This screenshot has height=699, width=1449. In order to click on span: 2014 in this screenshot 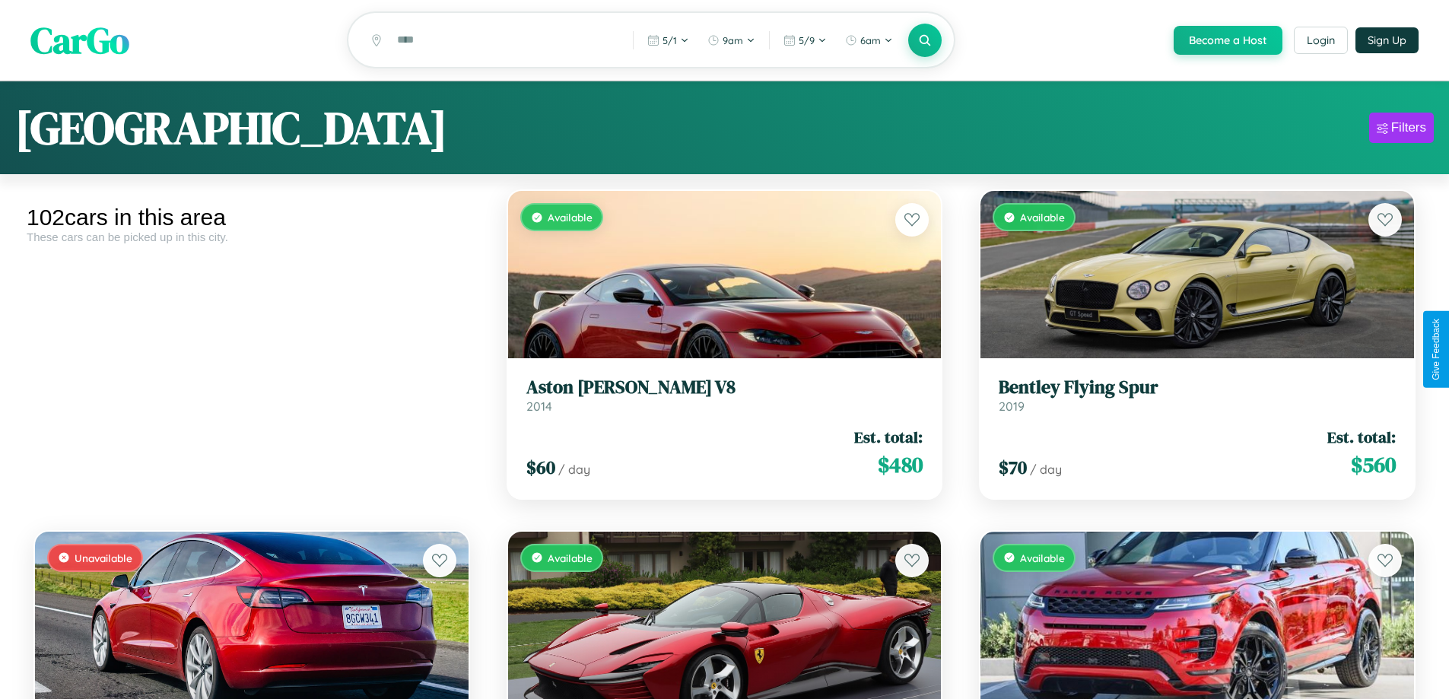, I will do `click(539, 406)`.